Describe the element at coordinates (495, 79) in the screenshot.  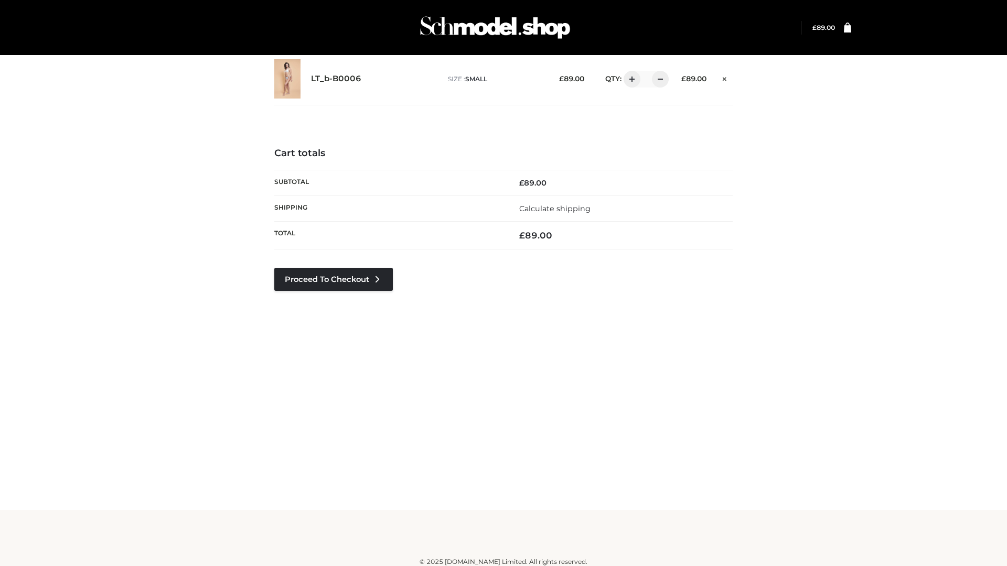
I see `p: size :` at that location.